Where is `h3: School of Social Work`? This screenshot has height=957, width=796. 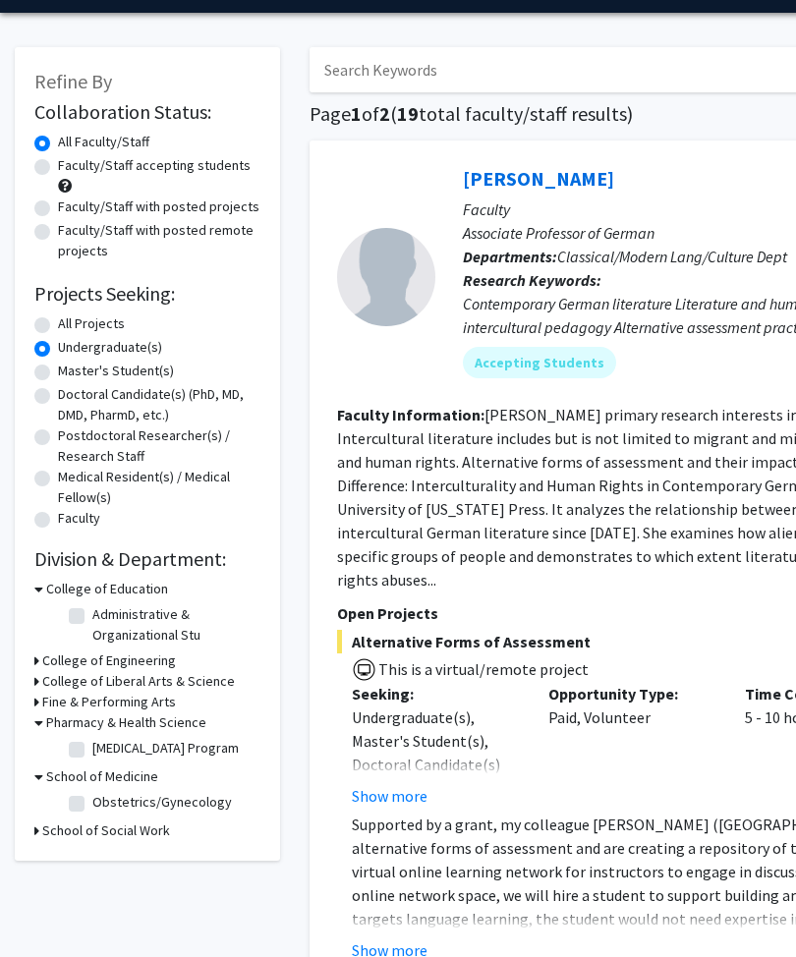 h3: School of Social Work is located at coordinates (106, 830).